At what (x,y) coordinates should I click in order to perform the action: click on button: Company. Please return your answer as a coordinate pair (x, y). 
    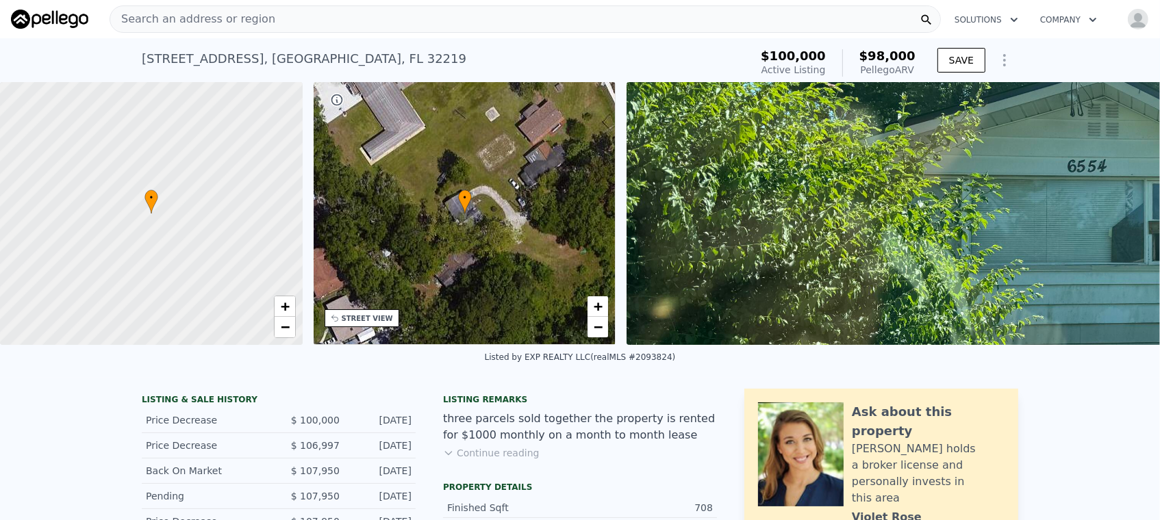
    Looking at the image, I should click on (1068, 20).